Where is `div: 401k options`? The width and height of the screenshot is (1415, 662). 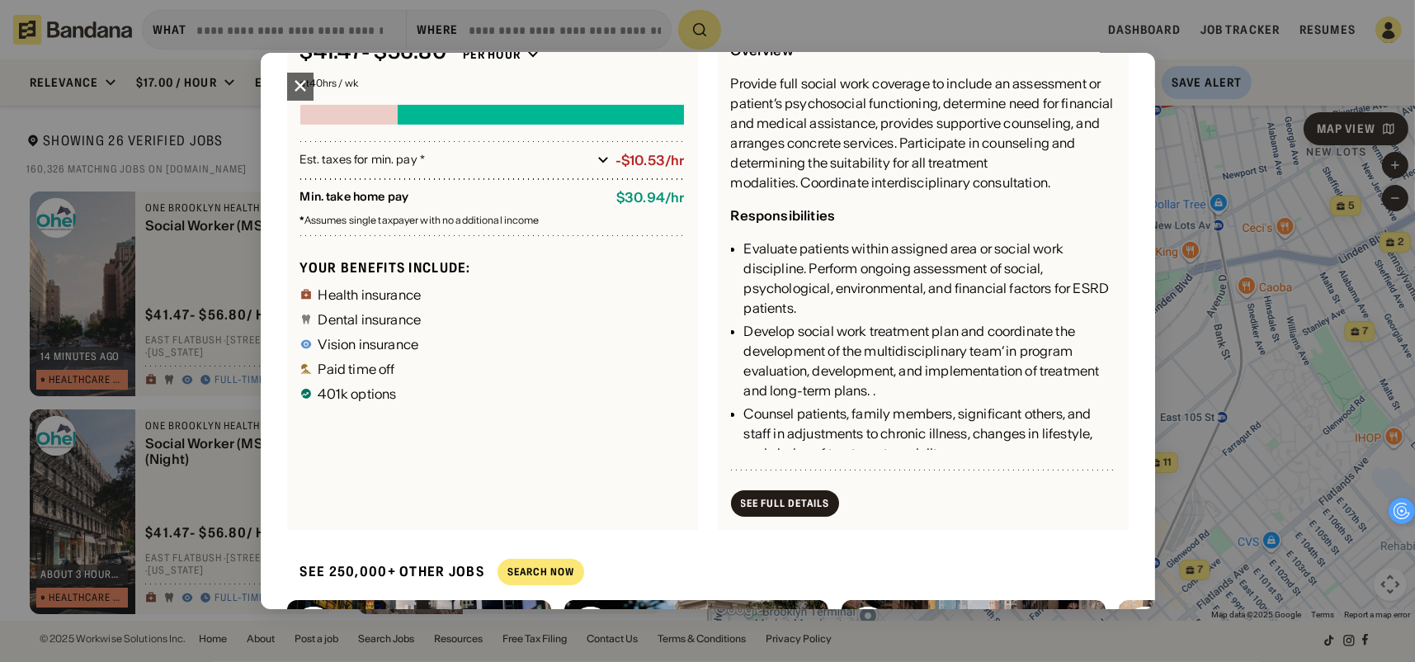 div: 401k options is located at coordinates (357, 394).